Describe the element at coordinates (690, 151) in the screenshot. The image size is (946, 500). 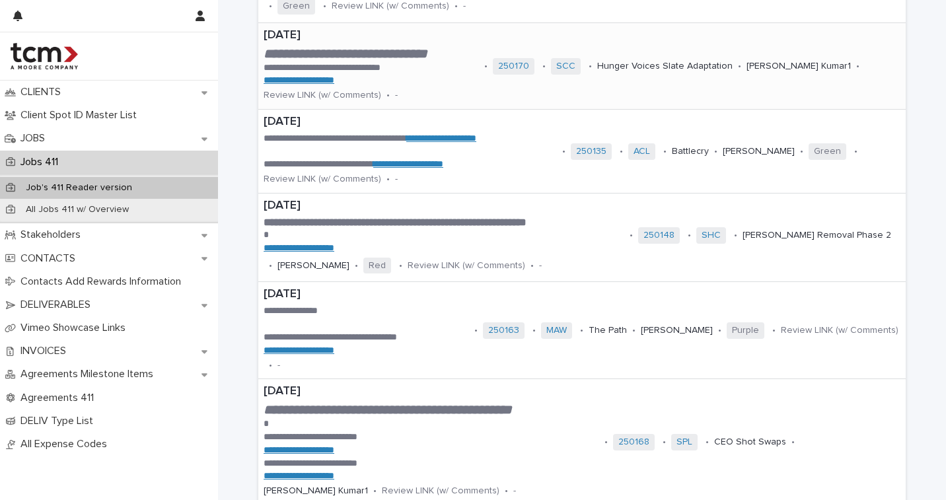
I see `p: Battlecry` at that location.